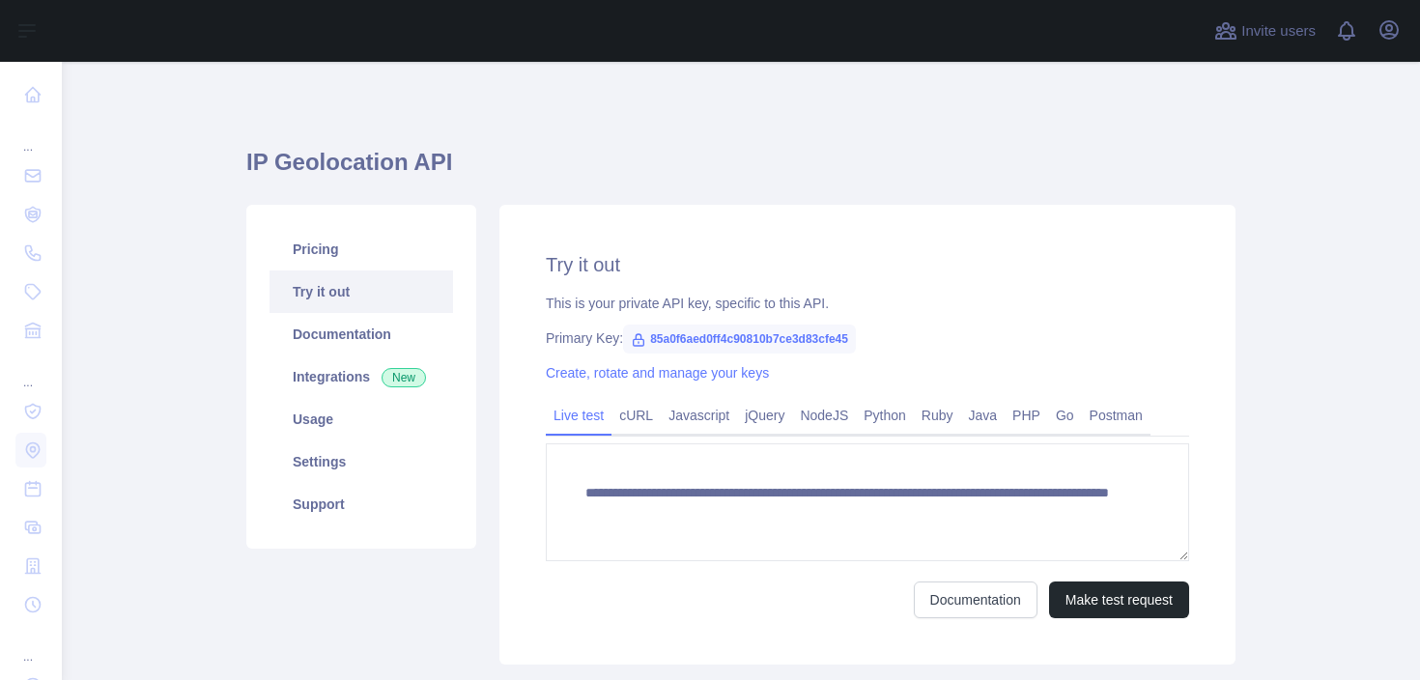  What do you see at coordinates (361, 292) in the screenshot?
I see `a: Try it out` at bounding box center [361, 292].